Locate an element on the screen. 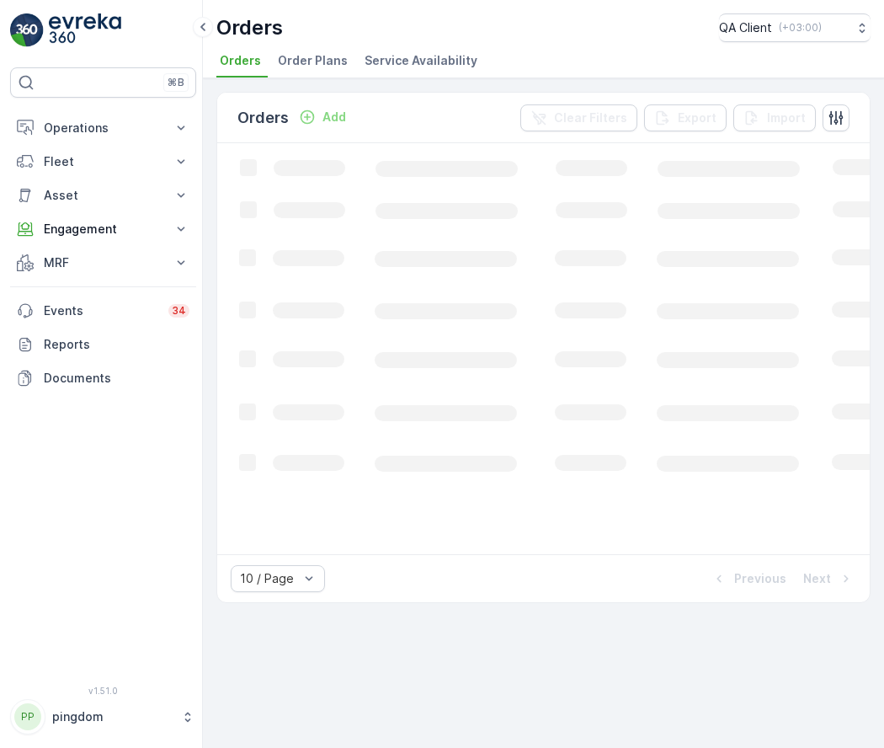  p: Reports is located at coordinates (116, 344).